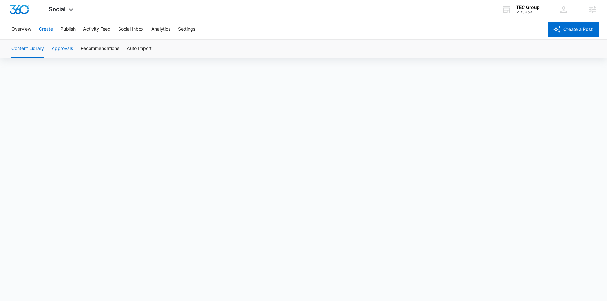  Describe the element at coordinates (139, 49) in the screenshot. I see `button: Auto Import` at that location.